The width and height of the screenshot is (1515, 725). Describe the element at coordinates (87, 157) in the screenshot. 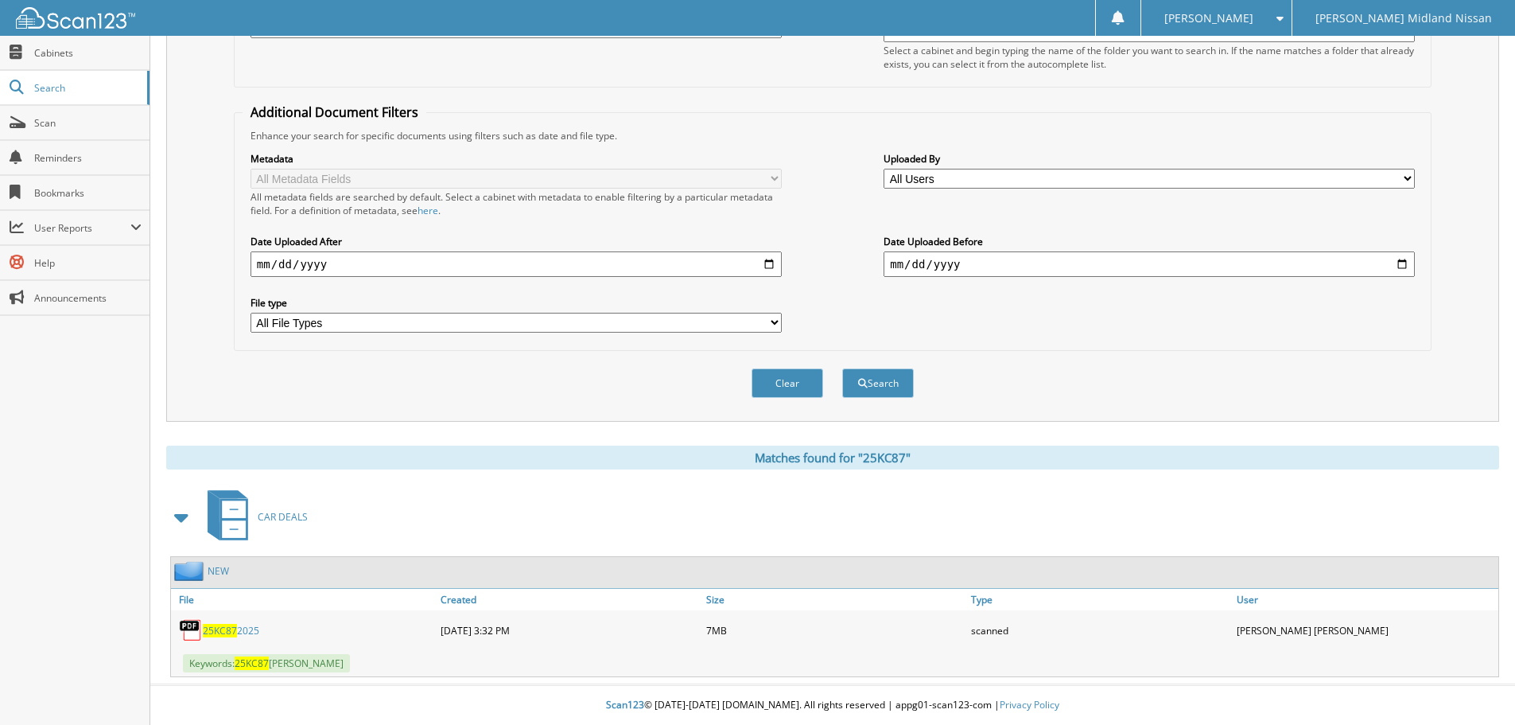

I see `span: Reminders` at that location.